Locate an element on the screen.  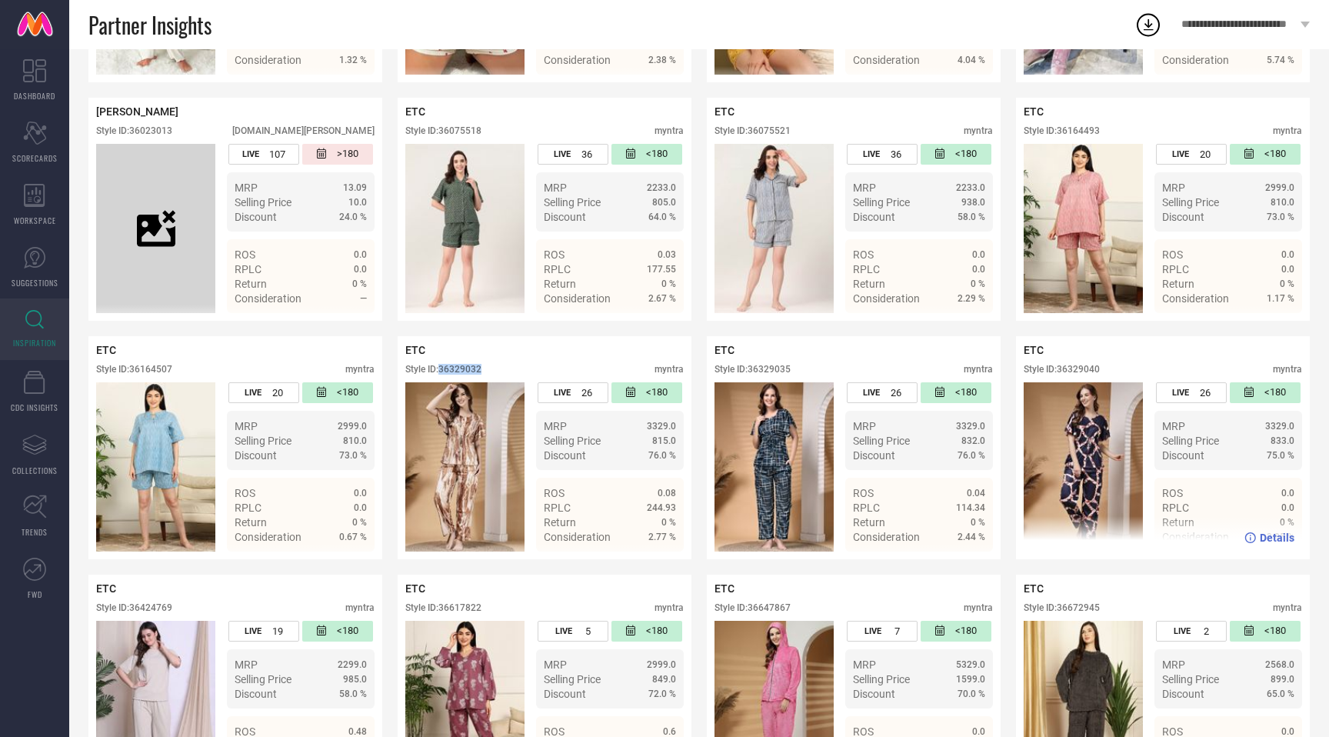
span: 24.0 % is located at coordinates (353, 217).